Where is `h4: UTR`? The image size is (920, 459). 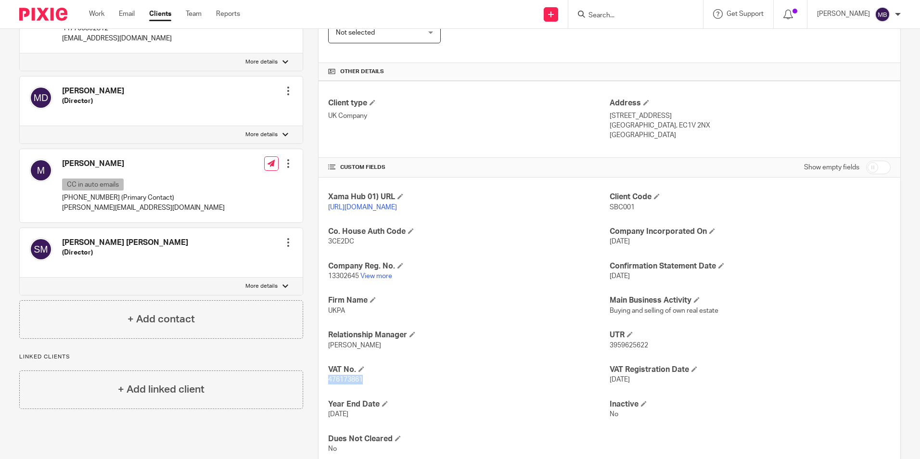 h4: UTR is located at coordinates (750, 335).